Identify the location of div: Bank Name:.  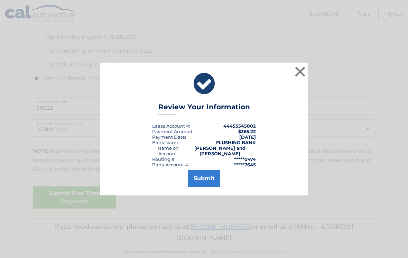
(166, 142).